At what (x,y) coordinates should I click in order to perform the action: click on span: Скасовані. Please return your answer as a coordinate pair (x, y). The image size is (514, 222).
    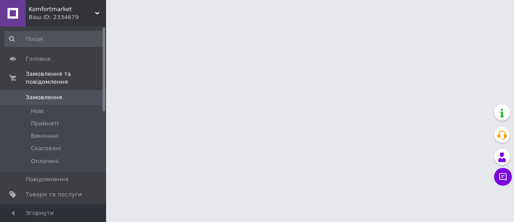
    Looking at the image, I should click on (46, 148).